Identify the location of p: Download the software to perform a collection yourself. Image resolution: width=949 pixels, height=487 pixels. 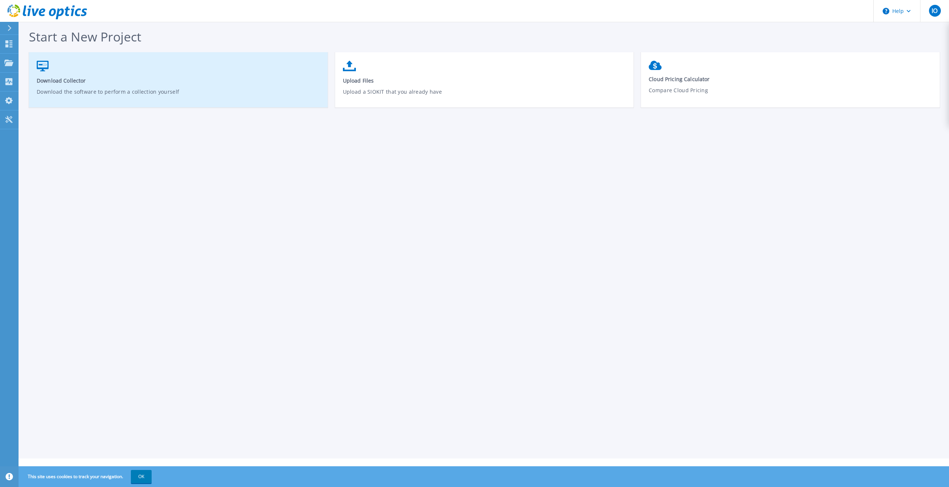
(178, 96).